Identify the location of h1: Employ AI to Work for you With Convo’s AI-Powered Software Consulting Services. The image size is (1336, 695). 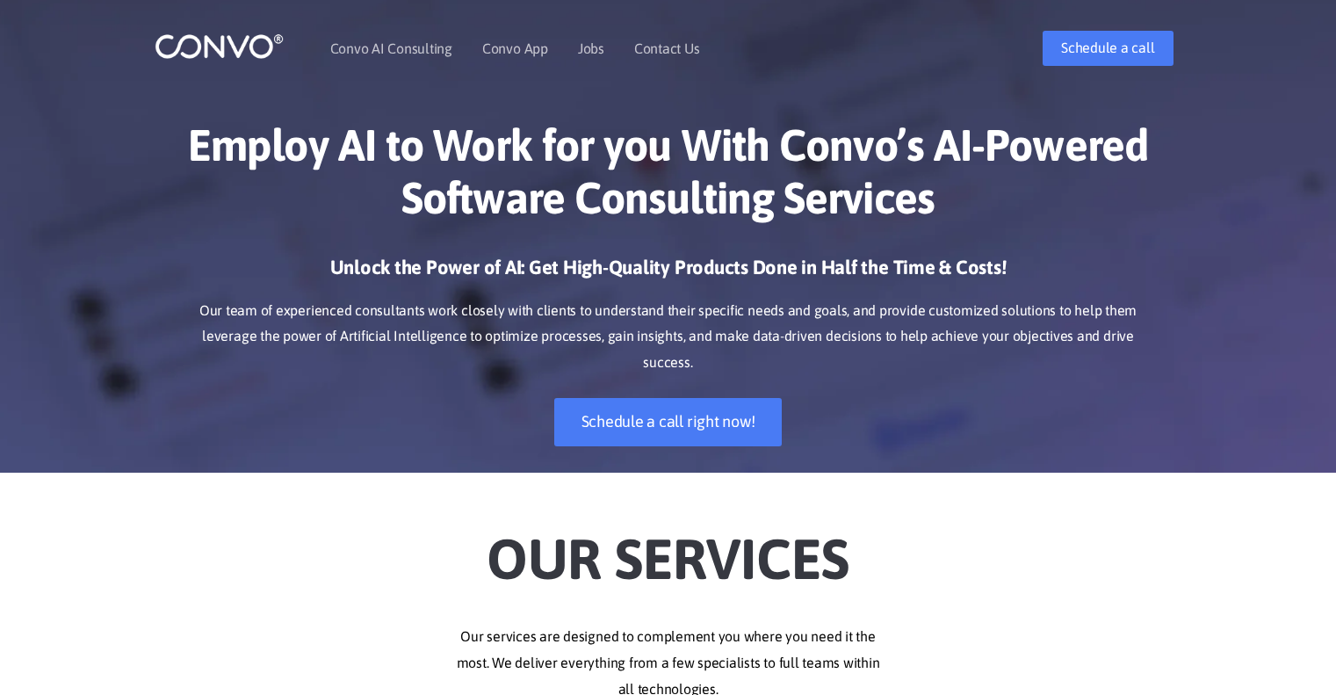
(669, 177).